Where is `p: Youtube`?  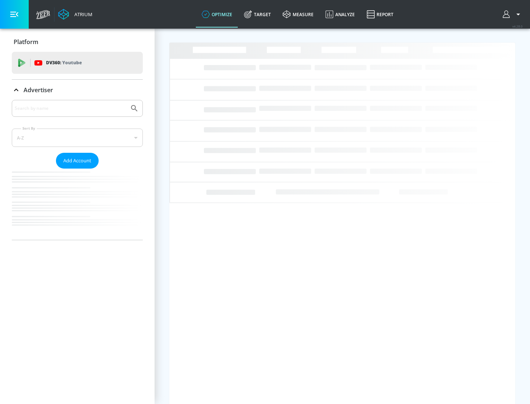
p: Youtube is located at coordinates (72, 63).